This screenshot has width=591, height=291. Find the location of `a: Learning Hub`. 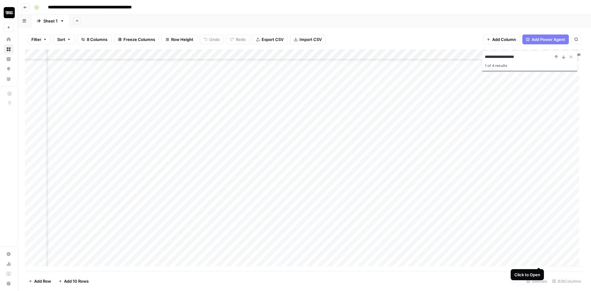

a: Learning Hub is located at coordinates (9, 274).